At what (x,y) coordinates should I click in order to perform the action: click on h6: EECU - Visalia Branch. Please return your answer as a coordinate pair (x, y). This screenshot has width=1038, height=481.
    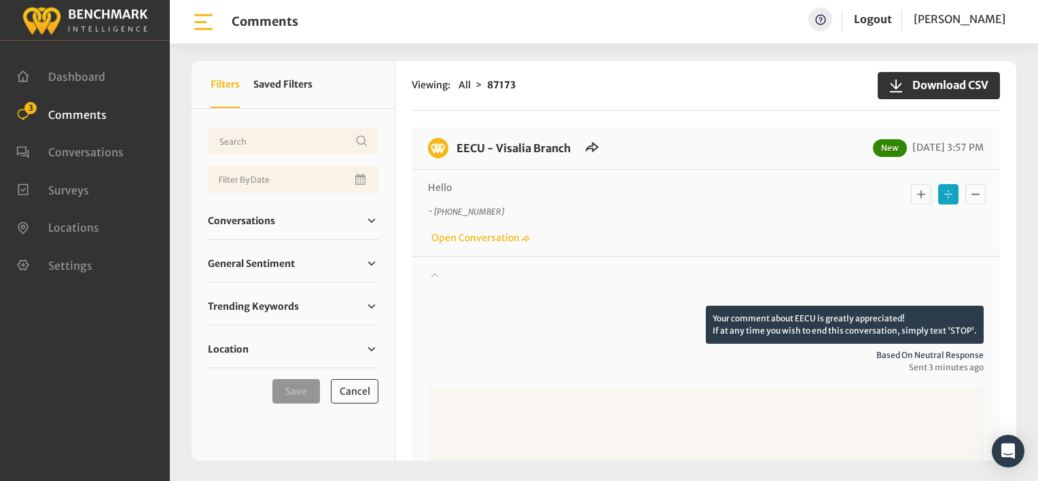
    Looking at the image, I should click on (514, 148).